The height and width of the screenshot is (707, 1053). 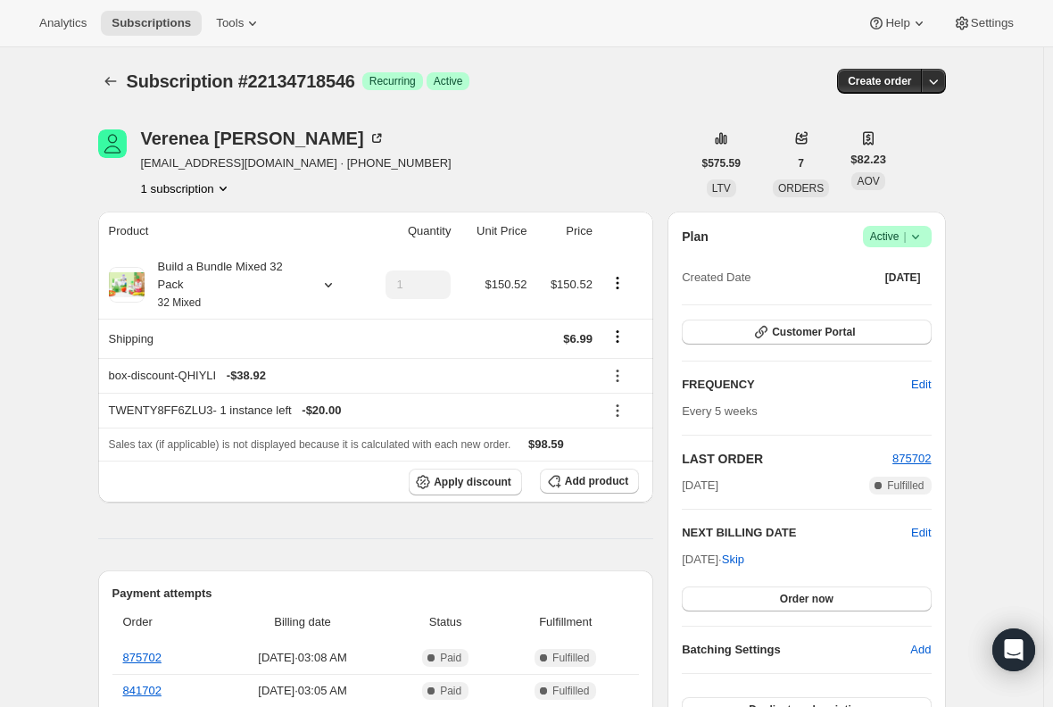 I want to click on span: Verenea Serrano, so click(x=112, y=144).